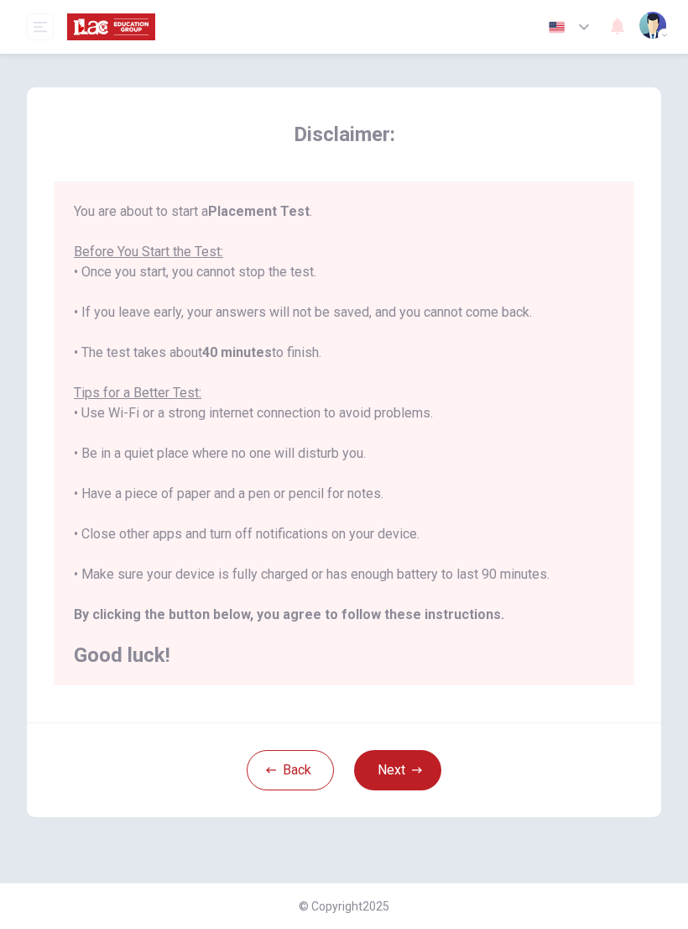  What do you see at coordinates (111, 27) in the screenshot?
I see `img: ILAC logo` at bounding box center [111, 27].